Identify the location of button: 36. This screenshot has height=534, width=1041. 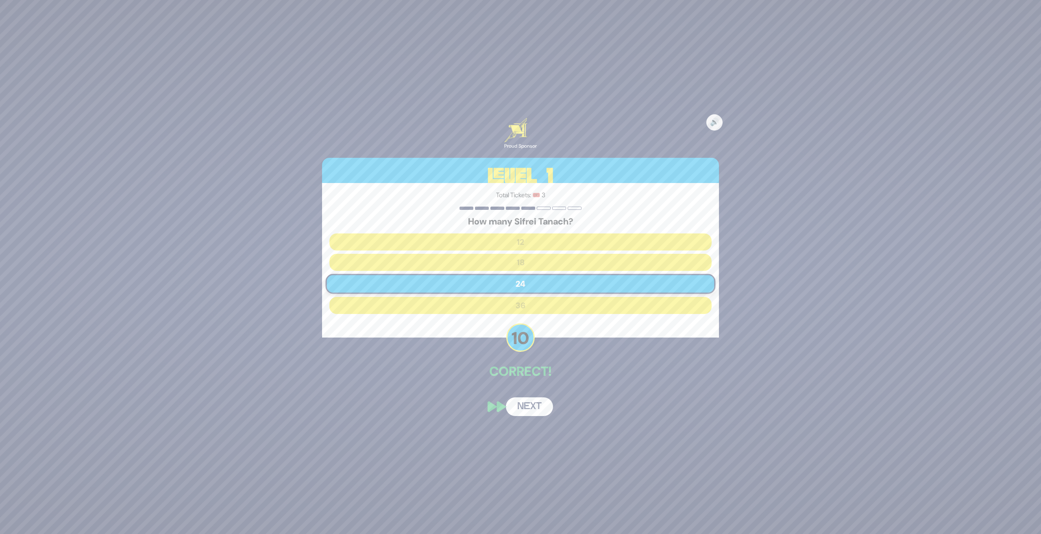
(520, 305).